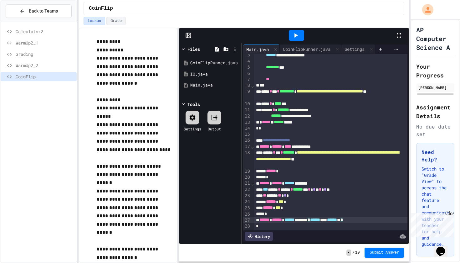 This screenshot has height=263, width=460. What do you see at coordinates (116, 21) in the screenshot?
I see `button: Grade` at bounding box center [116, 21].